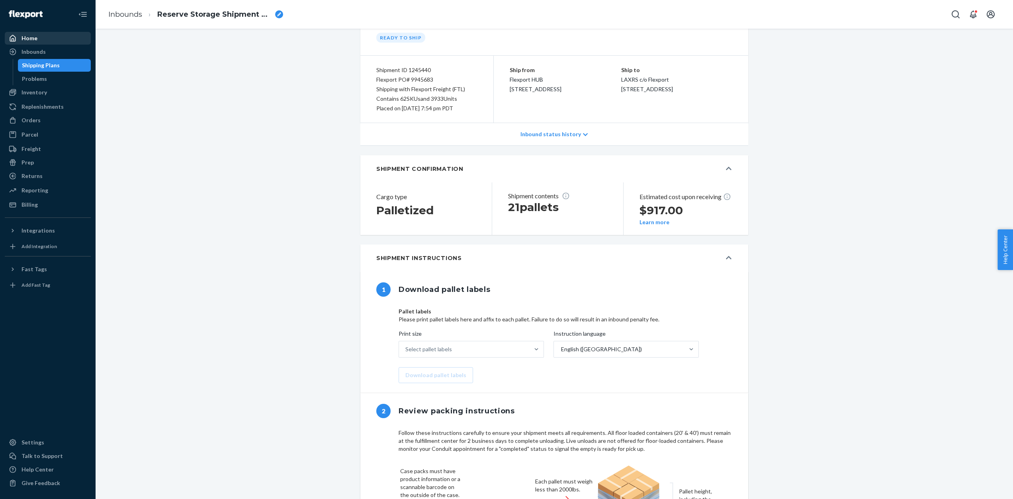 The image size is (1013, 499). I want to click on div: Inventory, so click(34, 92).